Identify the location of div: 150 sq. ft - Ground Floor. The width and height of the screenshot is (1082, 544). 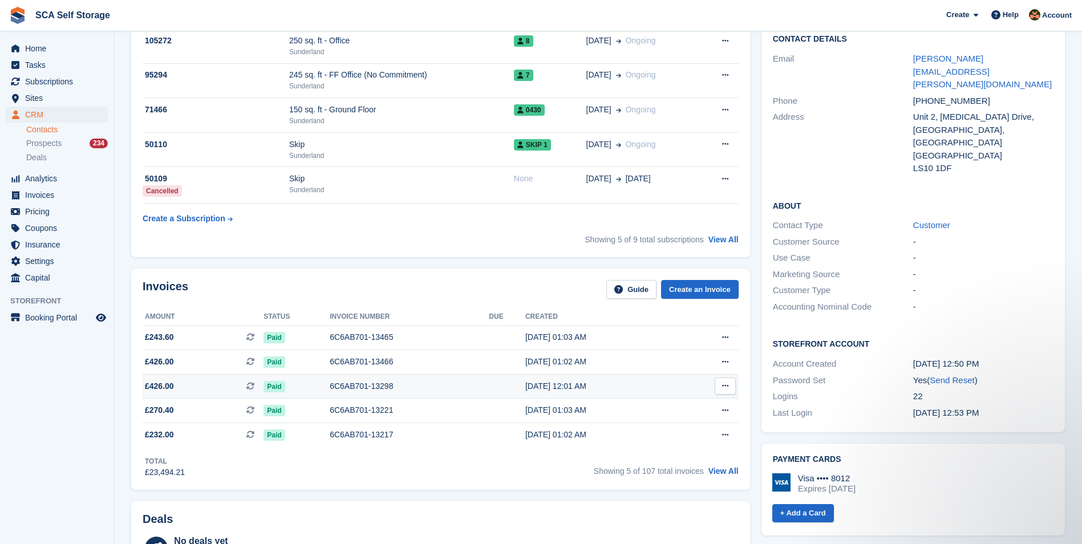
(402, 110).